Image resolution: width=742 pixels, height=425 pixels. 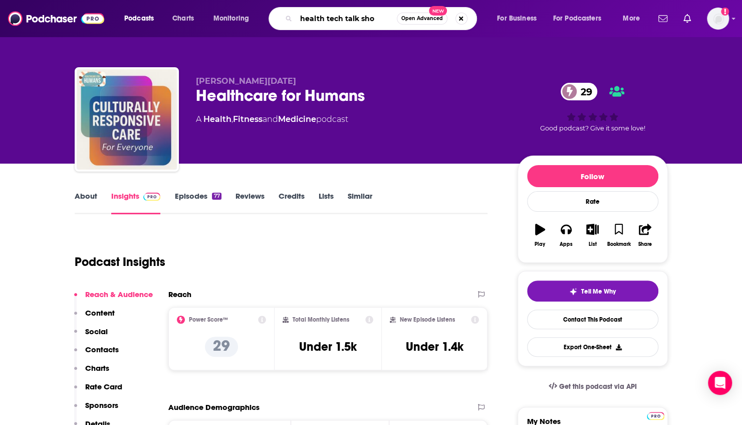 What do you see at coordinates (645, 235) in the screenshot?
I see `button: Share` at bounding box center [645, 235].